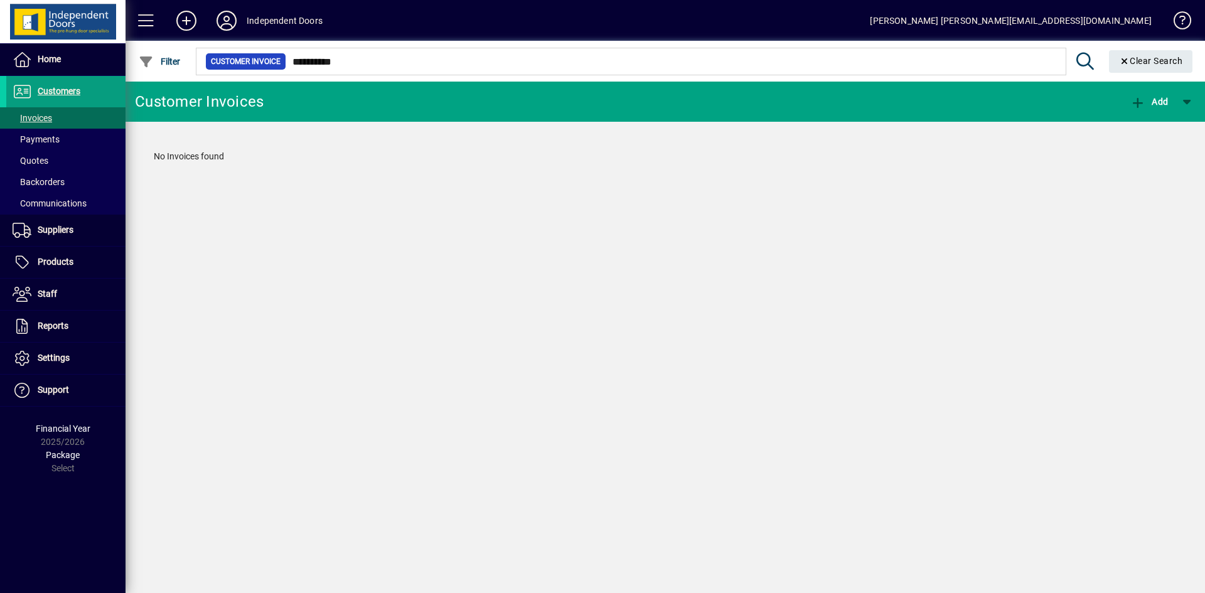 This screenshot has height=593, width=1205. I want to click on span: Home, so click(49, 59).